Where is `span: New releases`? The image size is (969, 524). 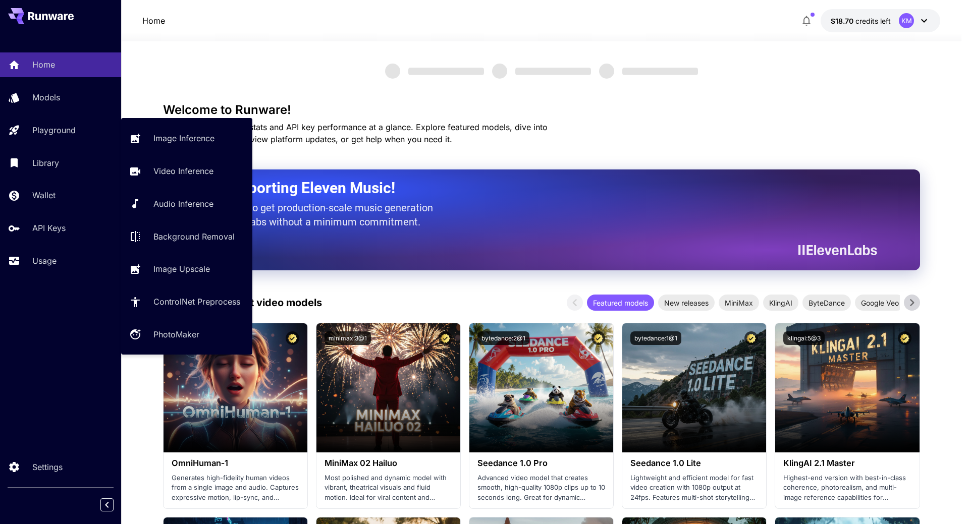 span: New releases is located at coordinates (686, 303).